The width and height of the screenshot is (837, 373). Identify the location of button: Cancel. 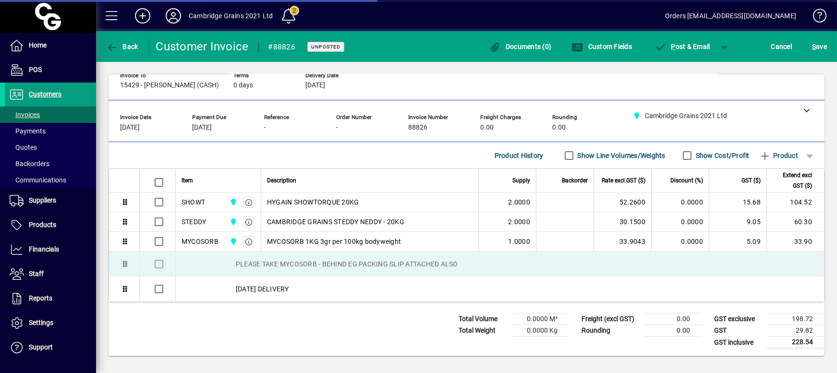
(782, 47).